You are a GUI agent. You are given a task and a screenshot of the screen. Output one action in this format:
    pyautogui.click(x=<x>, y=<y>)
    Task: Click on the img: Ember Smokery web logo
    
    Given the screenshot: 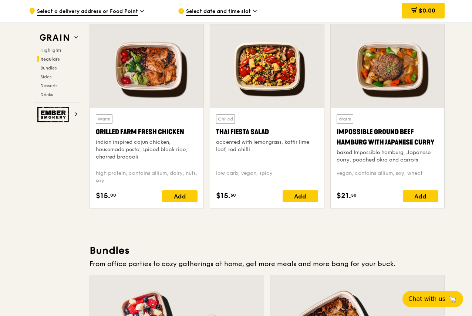 What is the action you would take?
    pyautogui.click(x=54, y=115)
    